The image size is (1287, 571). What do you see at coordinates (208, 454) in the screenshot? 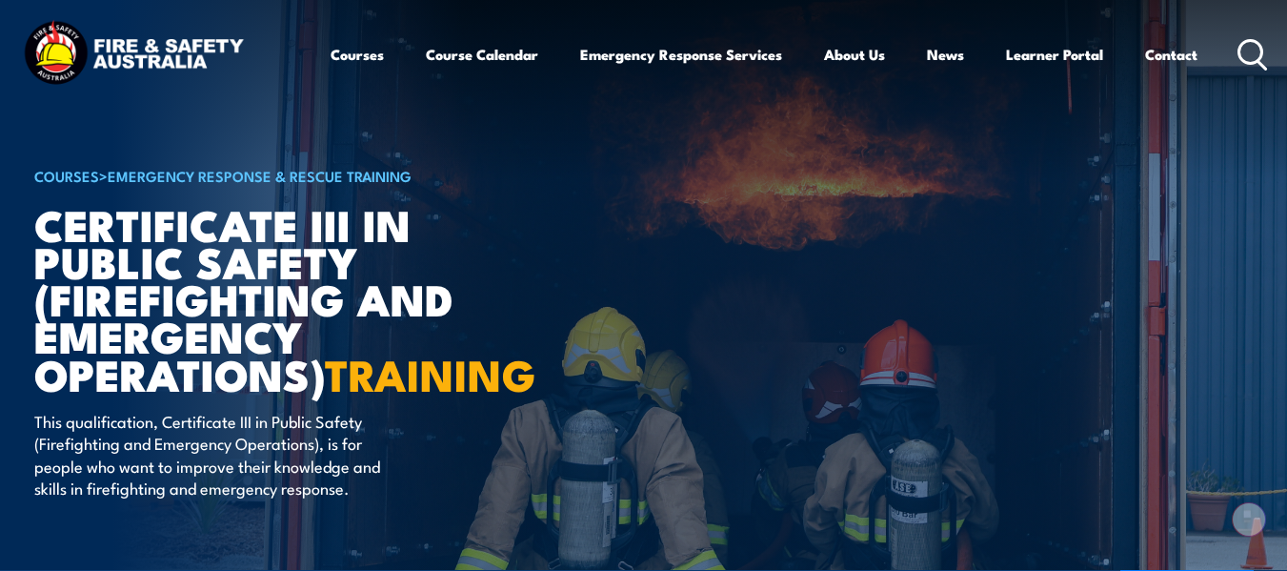
I see `p: This qualification, Certificate III in Public Safety (Firefighting and Emergency Operations), is ...` at bounding box center [208, 454].